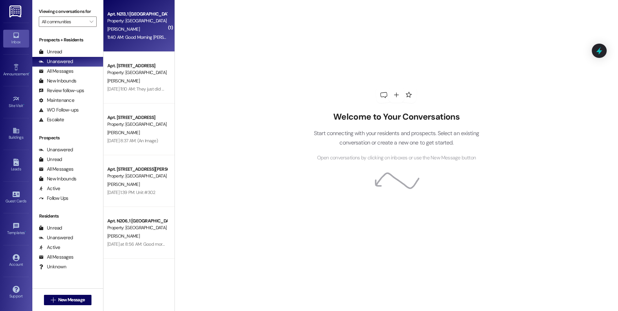 Image resolution: width=618 pixels, height=311 pixels. Describe the element at coordinates (16, 11) in the screenshot. I see `img: ResiDesk Logo` at that location.